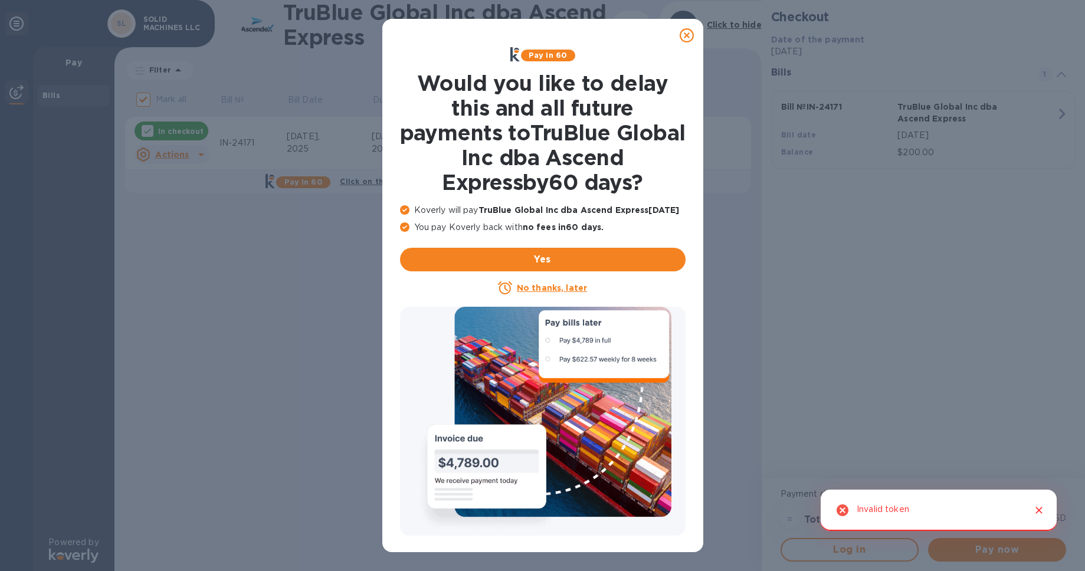 This screenshot has width=1085, height=571. Describe the element at coordinates (543, 260) in the screenshot. I see `span: Yes` at that location.